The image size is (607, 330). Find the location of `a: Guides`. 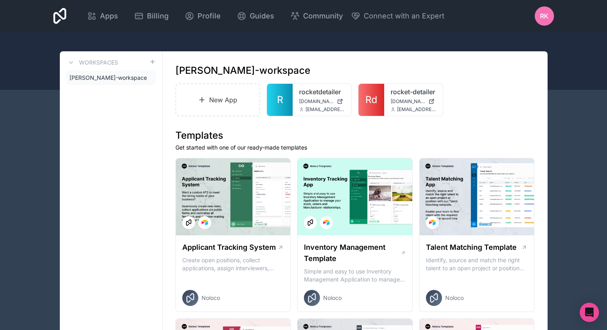

a: Guides is located at coordinates (255, 16).